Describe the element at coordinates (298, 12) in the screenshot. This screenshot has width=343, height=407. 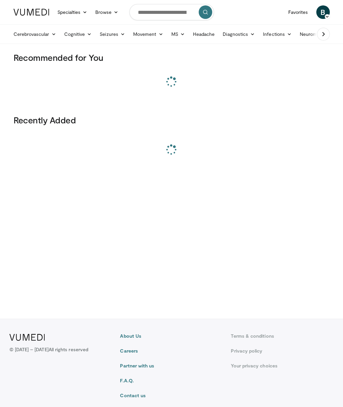
I see `a: Favorites` at that location.